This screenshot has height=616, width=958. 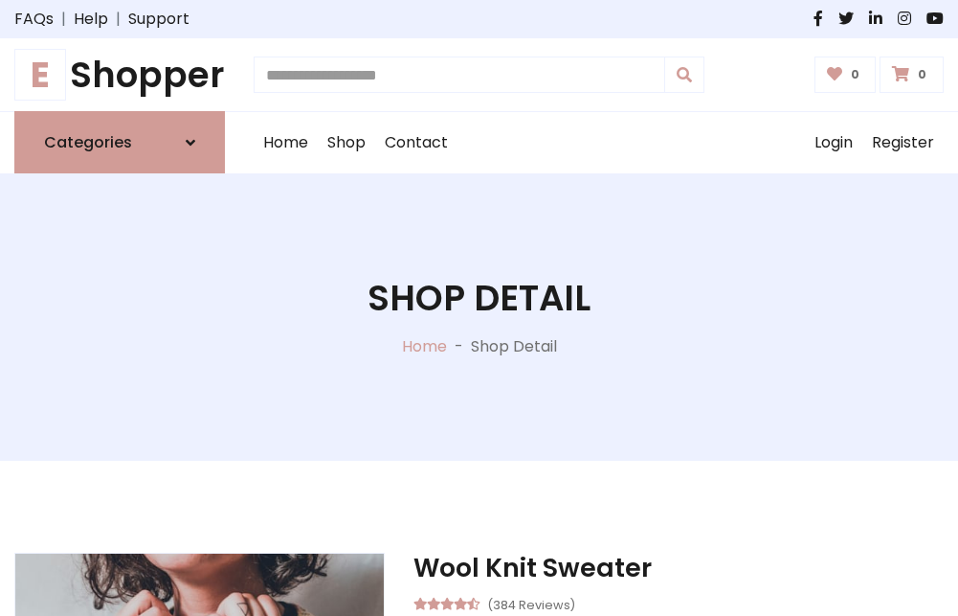 I want to click on span: E, so click(x=40, y=75).